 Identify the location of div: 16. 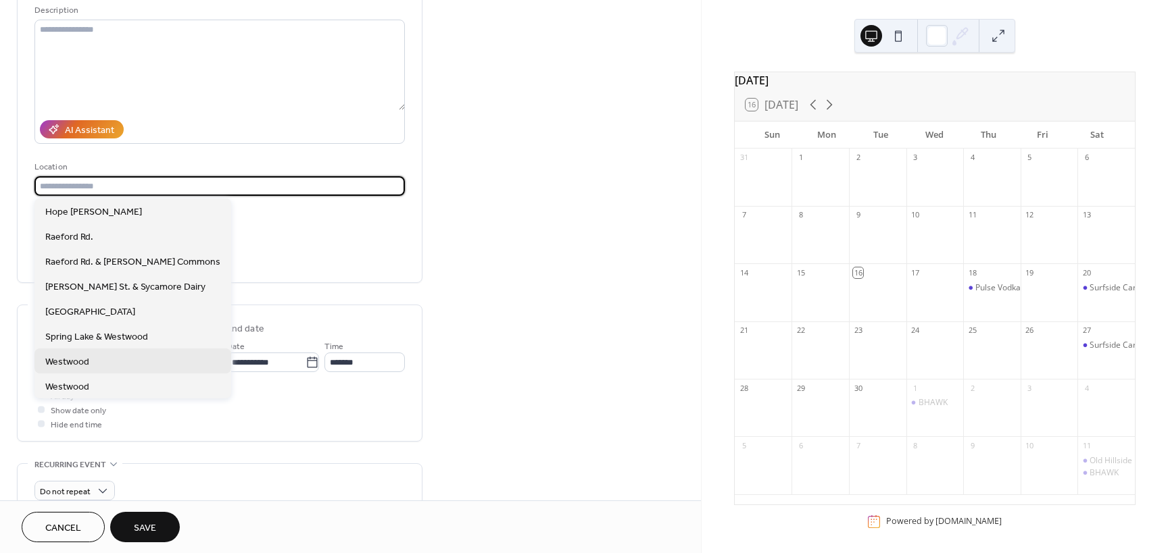
(857, 272).